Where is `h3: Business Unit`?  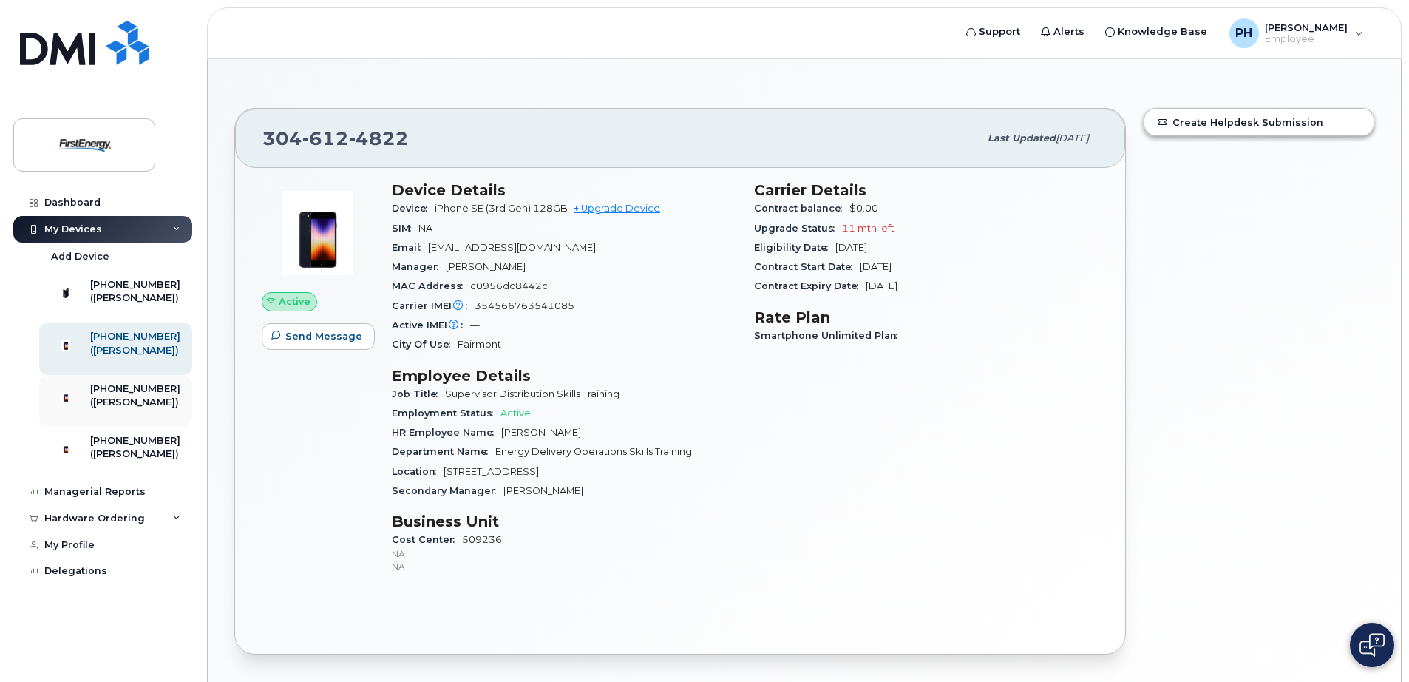 h3: Business Unit is located at coordinates (564, 521).